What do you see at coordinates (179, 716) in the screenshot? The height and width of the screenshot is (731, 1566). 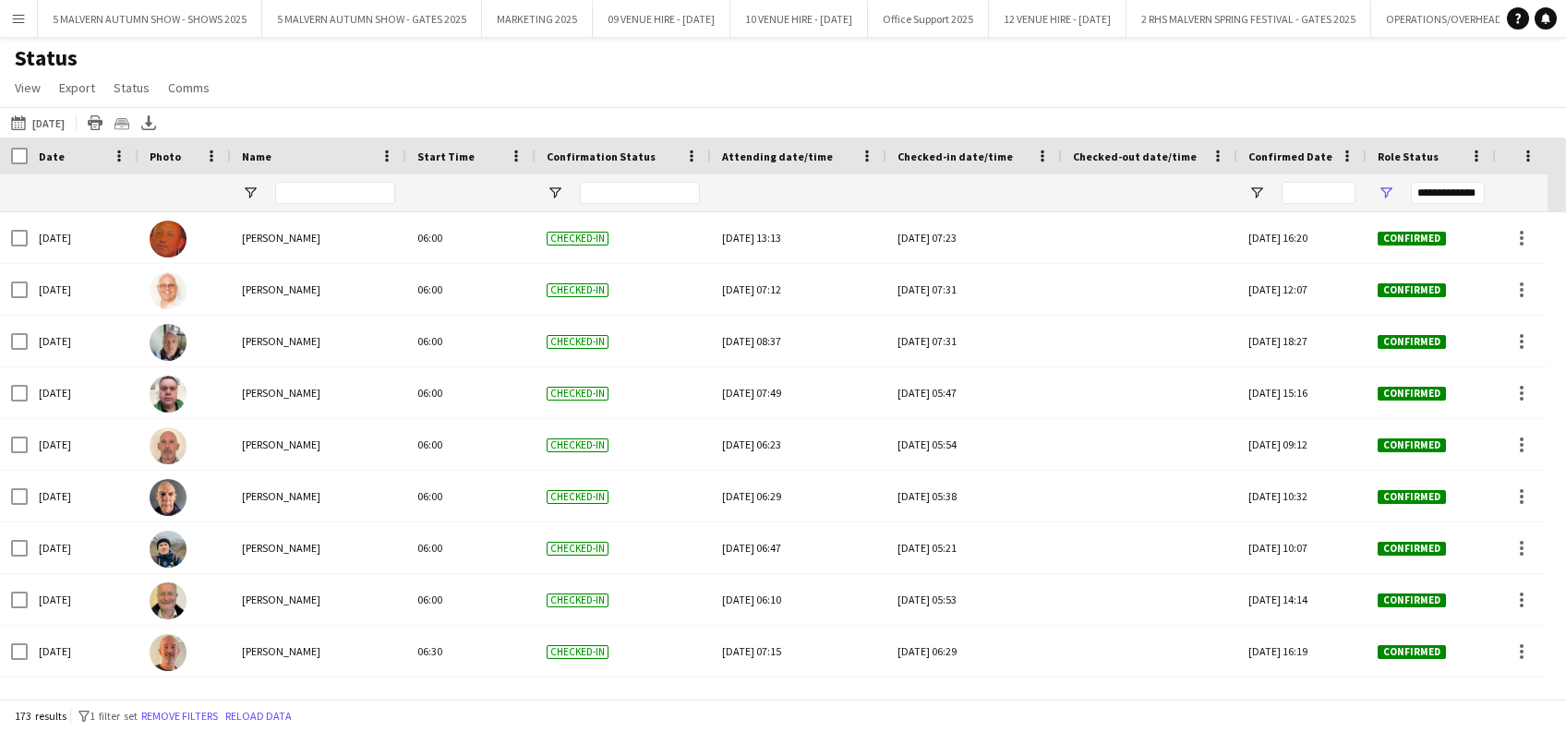 I see `button: Remove filters` at bounding box center [179, 716].